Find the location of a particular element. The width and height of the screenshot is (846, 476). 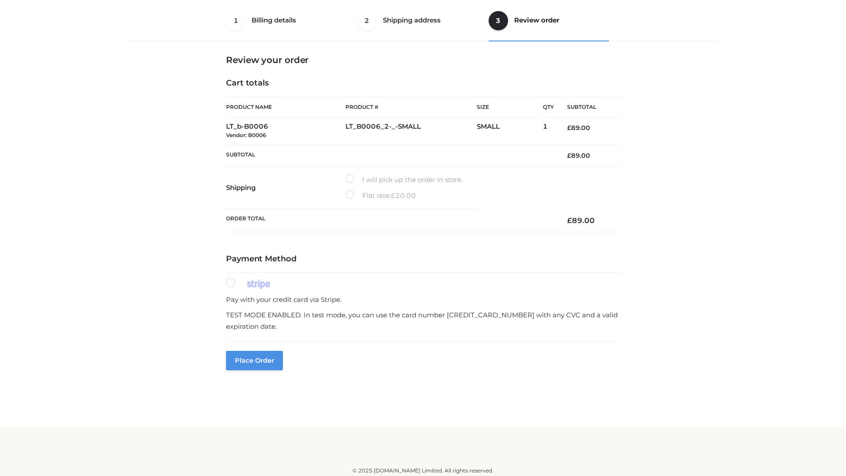

th: Shipping is located at coordinates (286, 188).